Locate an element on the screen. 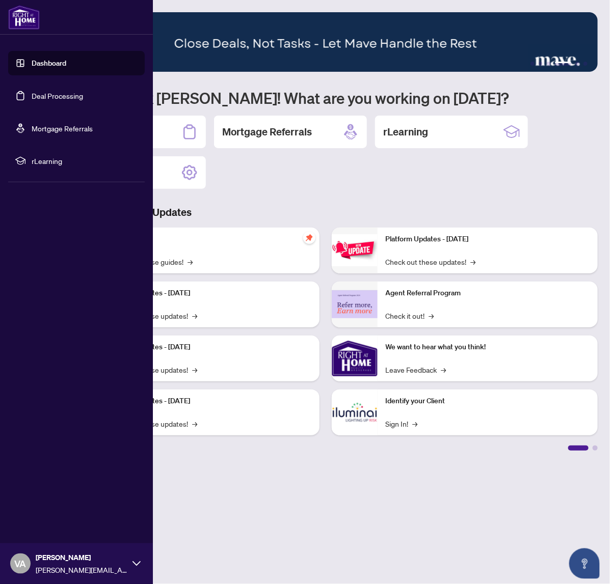 The width and height of the screenshot is (610, 584). img: We want to hear what you think! is located at coordinates (355, 359).